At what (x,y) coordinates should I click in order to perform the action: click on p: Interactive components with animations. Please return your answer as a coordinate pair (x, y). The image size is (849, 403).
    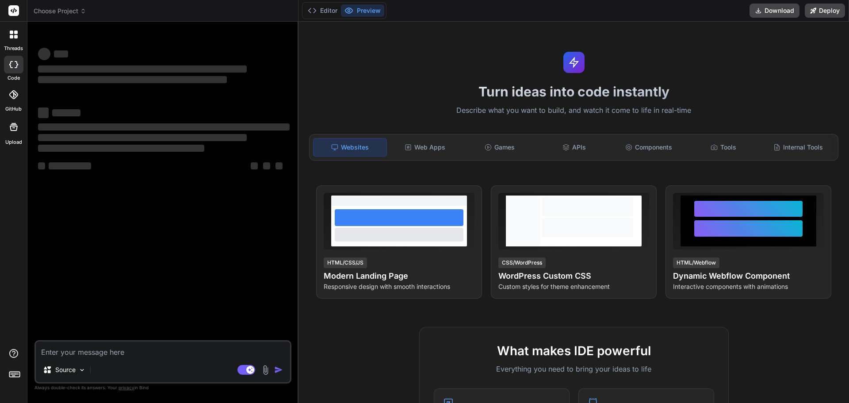
    Looking at the image, I should click on (748, 287).